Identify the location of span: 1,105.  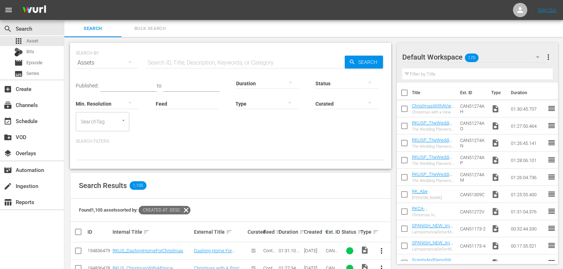
(138, 186).